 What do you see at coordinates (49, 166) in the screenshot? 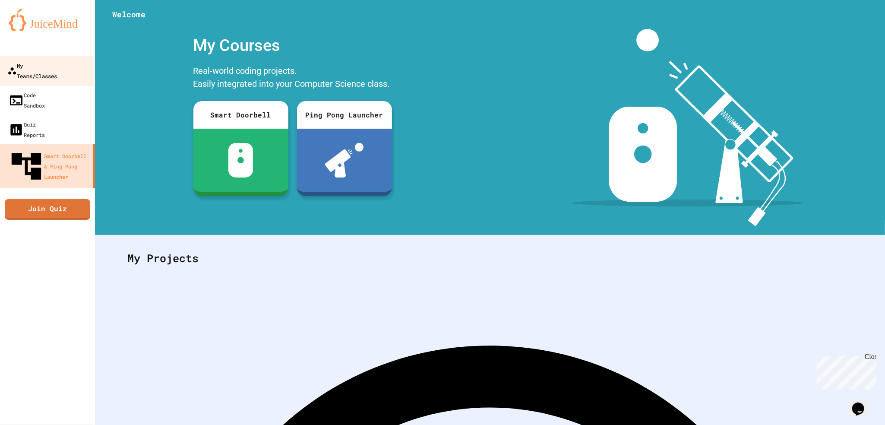
I see `div: Smart Doorbell & Ping Pong Launcher` at bounding box center [49, 166].